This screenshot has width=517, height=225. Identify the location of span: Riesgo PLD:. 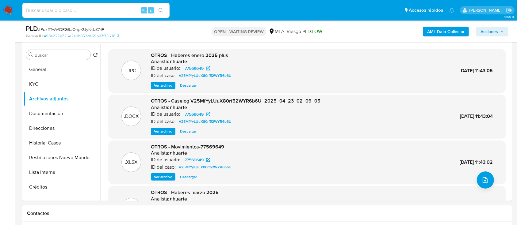
(304, 32).